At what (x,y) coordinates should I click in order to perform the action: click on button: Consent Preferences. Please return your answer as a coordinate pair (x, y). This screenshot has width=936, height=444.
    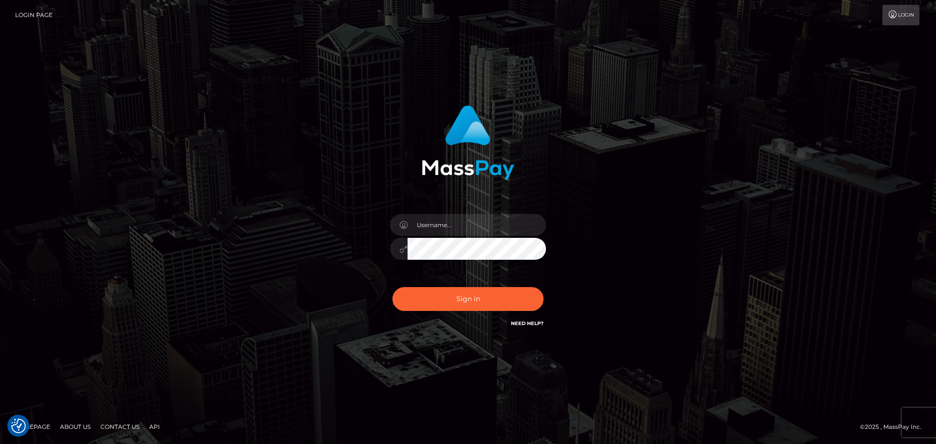
    Looking at the image, I should click on (19, 426).